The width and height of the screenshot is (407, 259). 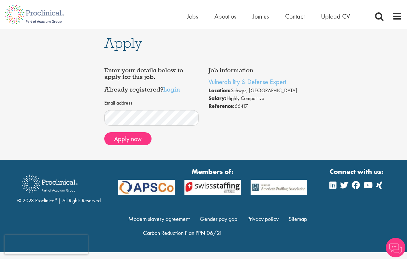 What do you see at coordinates (298, 218) in the screenshot?
I see `a: Sitemap` at bounding box center [298, 218].